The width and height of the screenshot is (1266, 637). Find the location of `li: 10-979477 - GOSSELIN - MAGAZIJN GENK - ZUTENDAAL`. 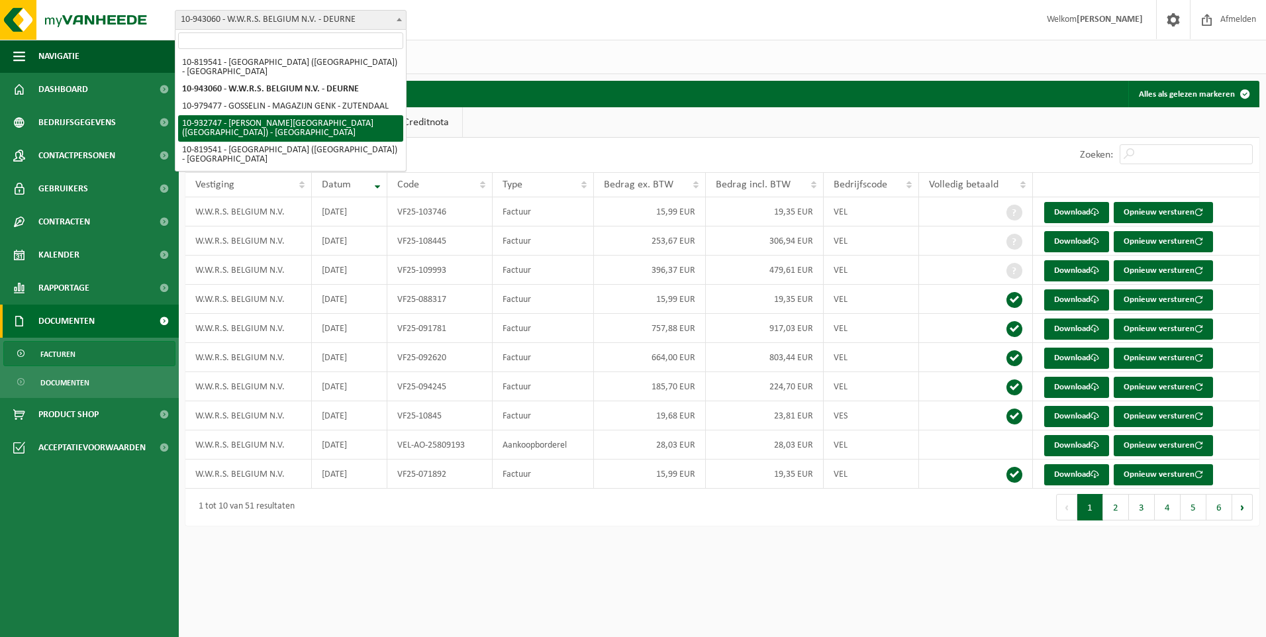

li: 10-979477 - GOSSELIN - MAGAZIJN GENK - ZUTENDAAL is located at coordinates (291, 107).